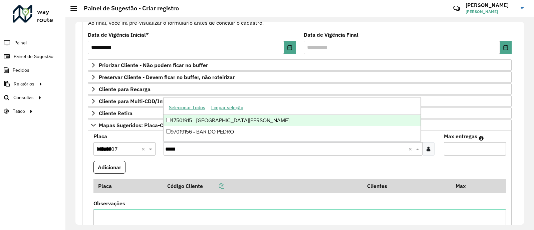 The image size is (534, 230). I want to click on a: Contato Rápido, so click(457, 8).